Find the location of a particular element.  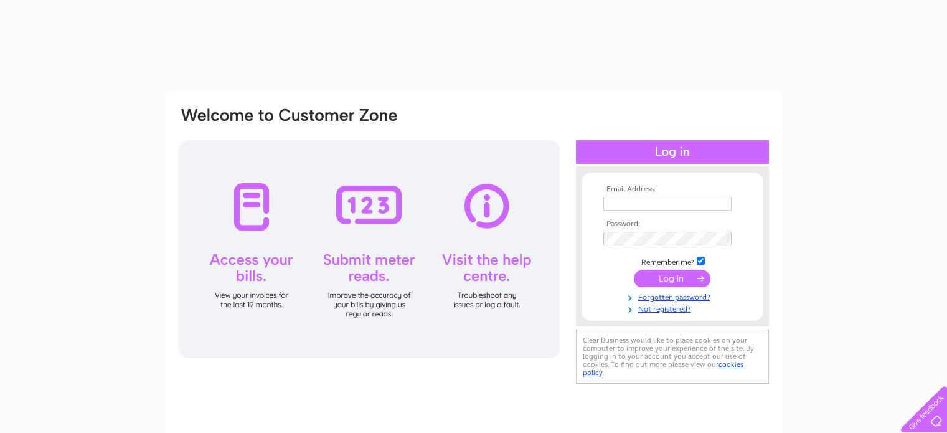

div: Clear Business would like to place cookies on your computer to improve your experience of the sit... is located at coordinates (673, 356).